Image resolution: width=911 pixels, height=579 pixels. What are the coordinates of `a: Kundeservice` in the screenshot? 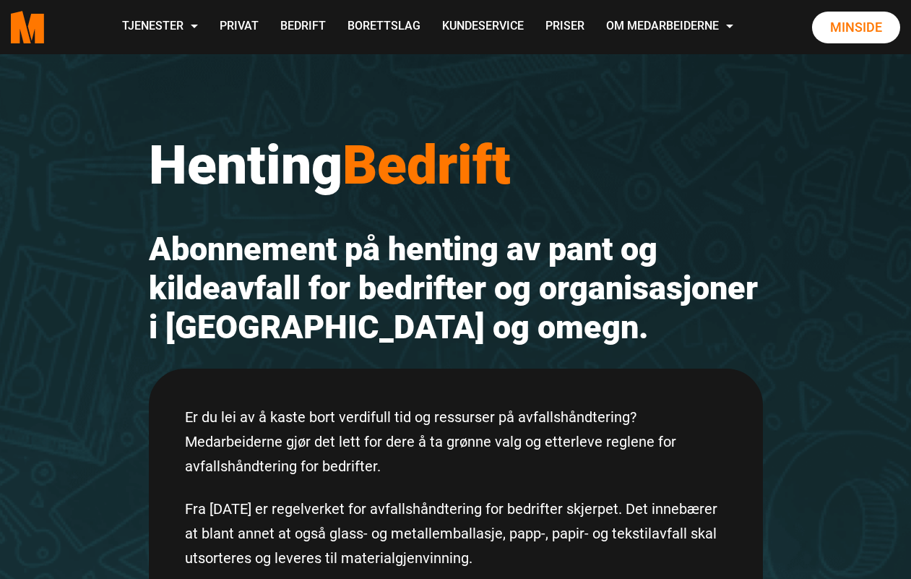 It's located at (482, 27).